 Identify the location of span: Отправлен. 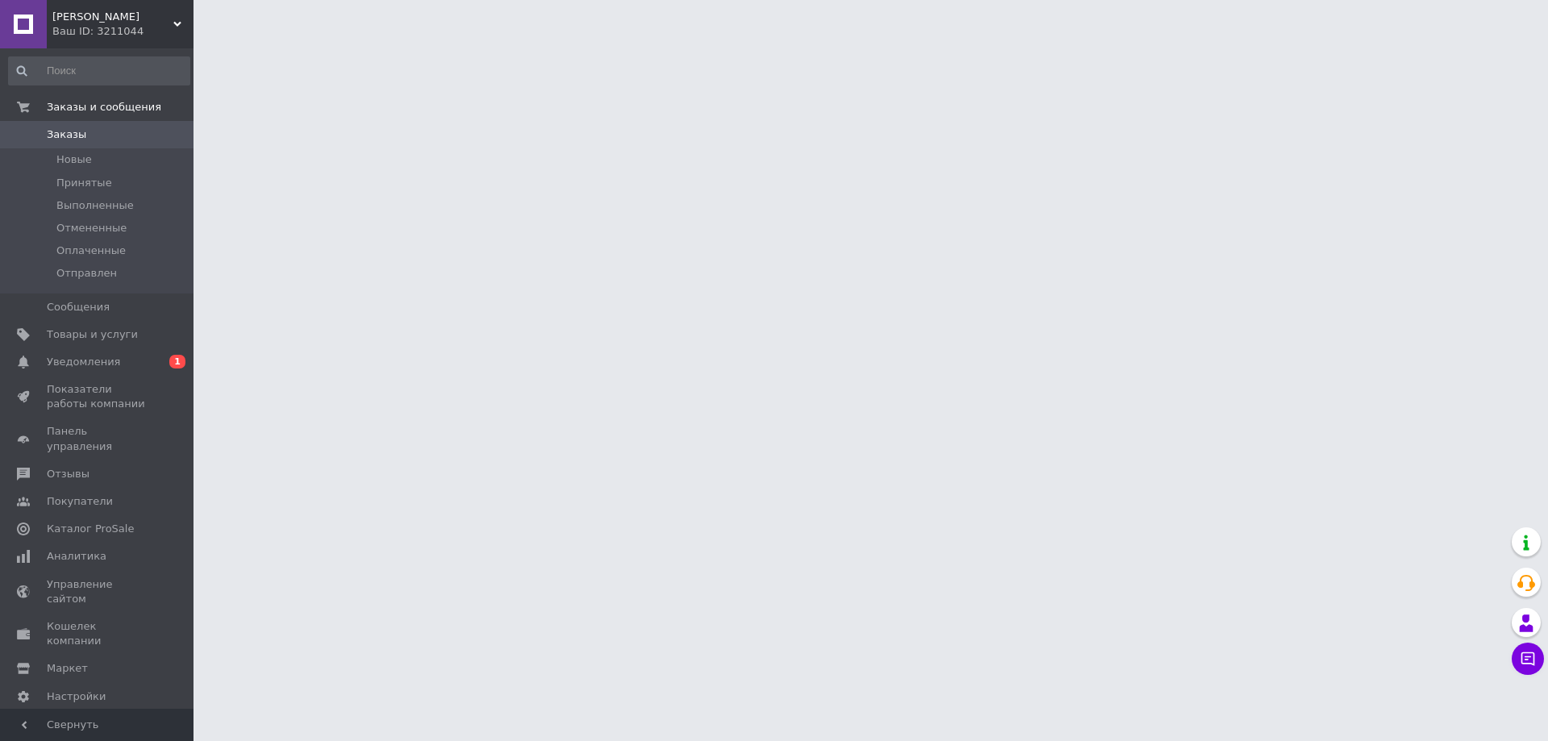
(86, 273).